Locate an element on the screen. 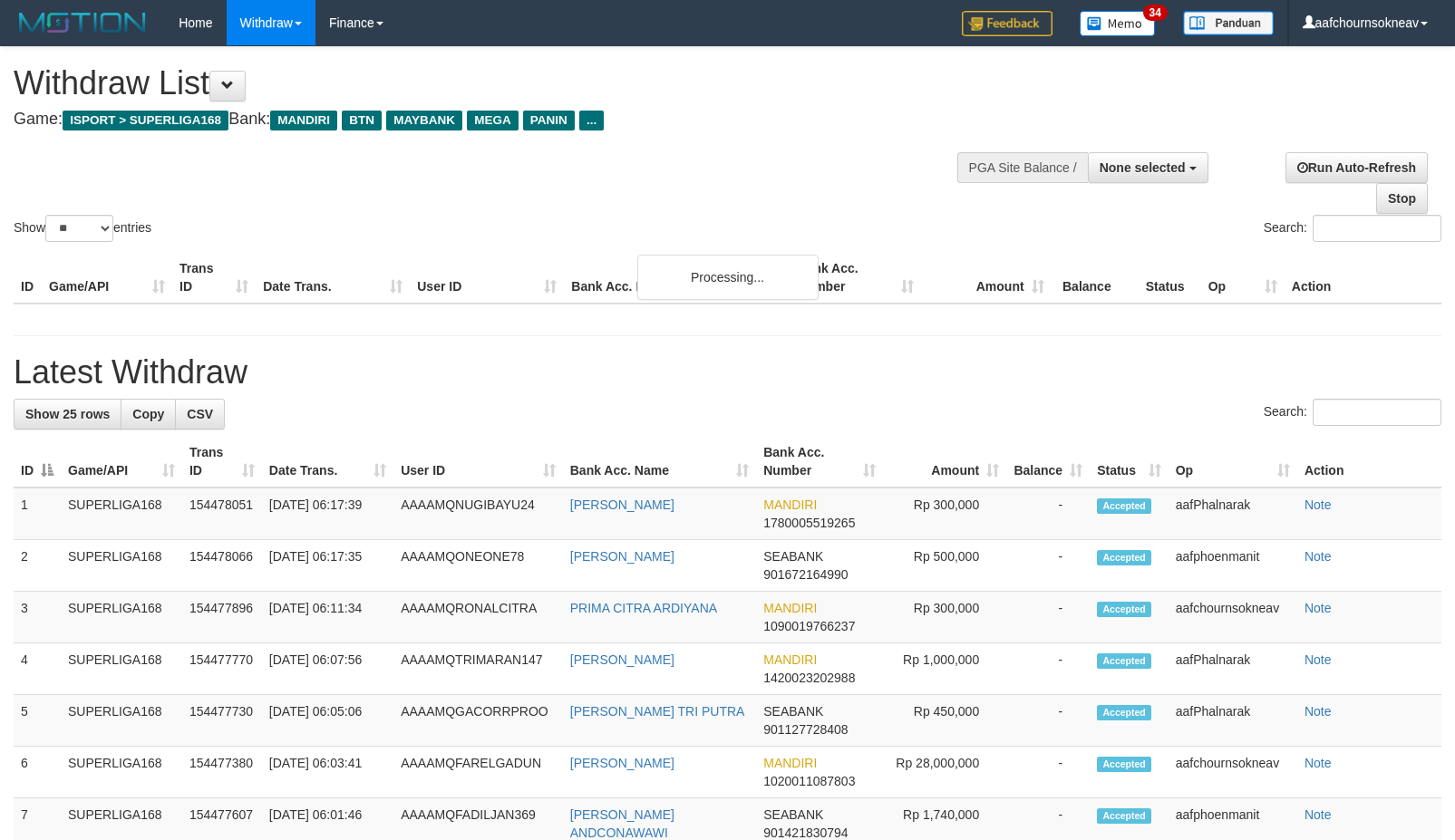  td: 4 is located at coordinates (38, 668).